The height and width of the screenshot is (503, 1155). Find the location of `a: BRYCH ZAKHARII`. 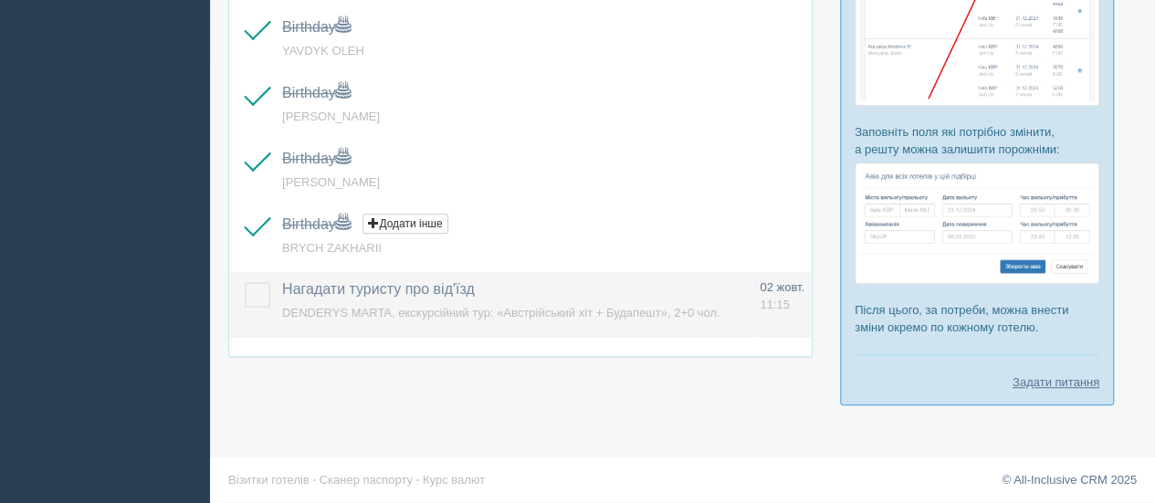

a: BRYCH ZAKHARII is located at coordinates (332, 248).